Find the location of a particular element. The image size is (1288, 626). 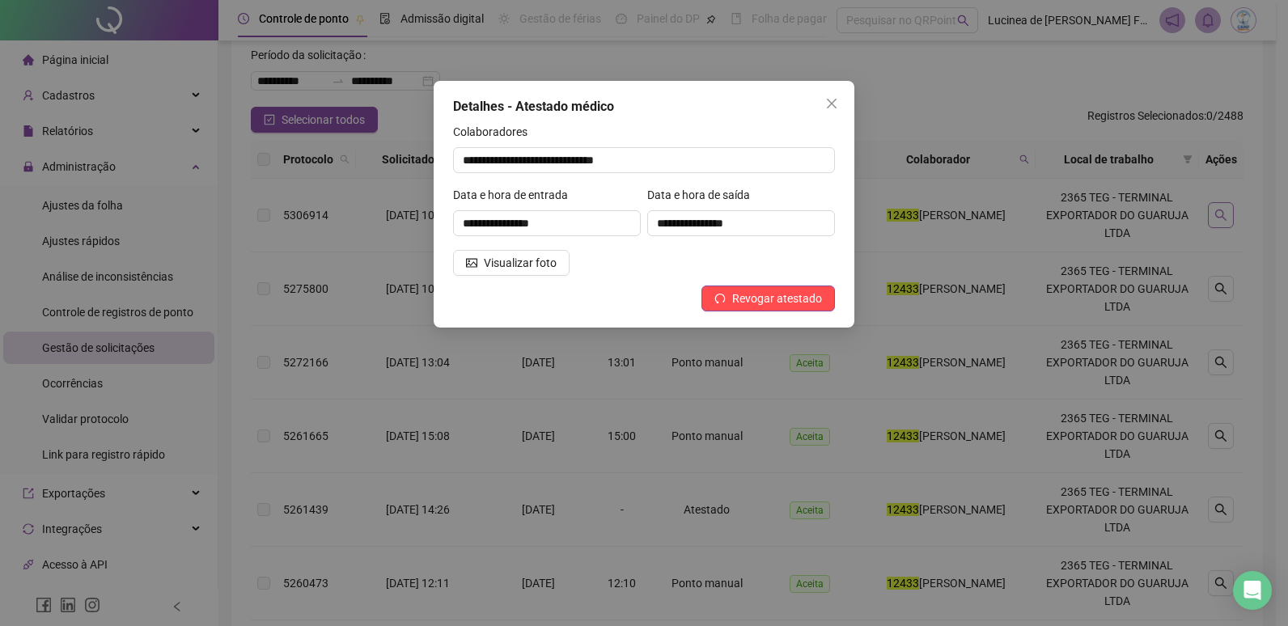

div: Detalhes - Atestado médico is located at coordinates (644, 107).